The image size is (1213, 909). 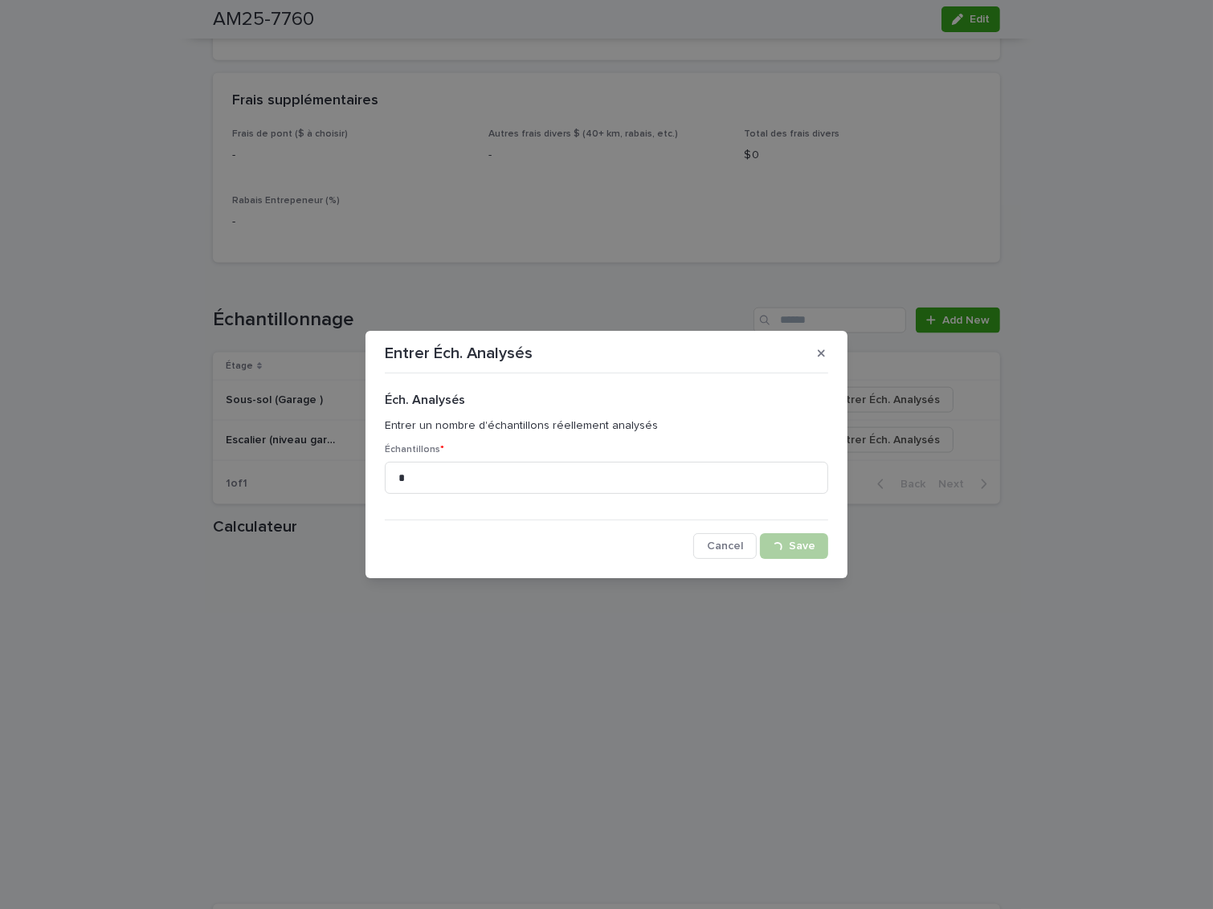 I want to click on span: Échantillons, so click(x=414, y=450).